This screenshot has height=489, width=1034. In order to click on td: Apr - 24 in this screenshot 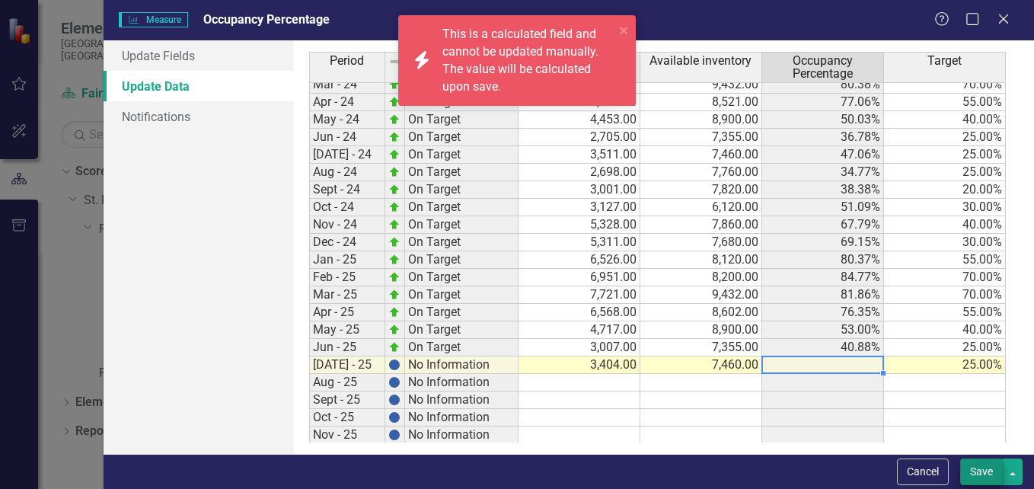, I will do `click(347, 102)`.